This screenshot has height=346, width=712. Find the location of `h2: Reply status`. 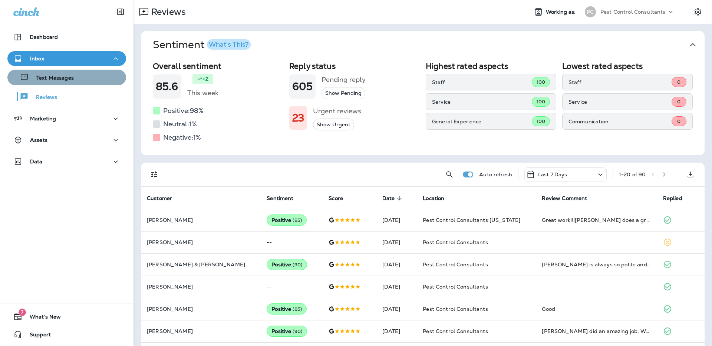

h2: Reply status is located at coordinates (354, 66).